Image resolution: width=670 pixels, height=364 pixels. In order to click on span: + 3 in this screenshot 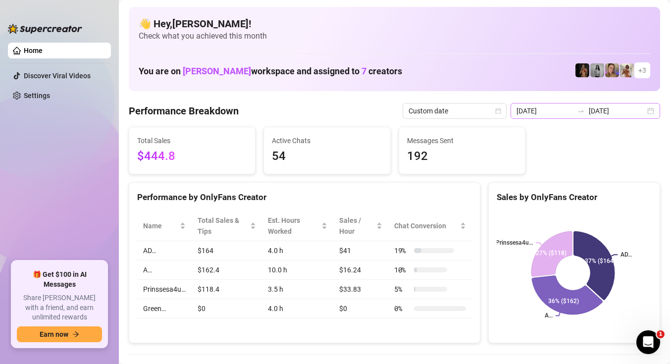, I will do `click(642, 70)`.